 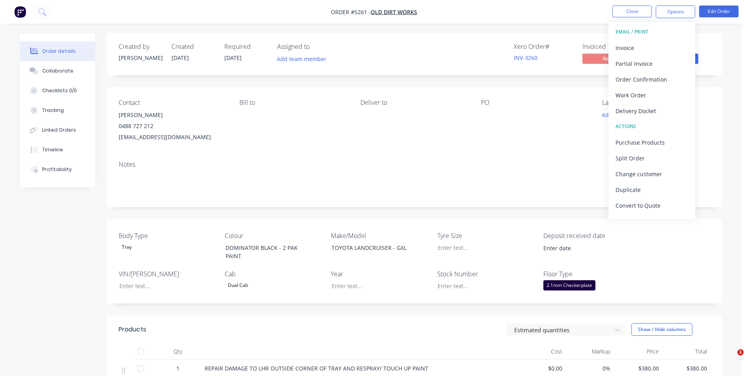 What do you see at coordinates (394, 12) in the screenshot?
I see `a: QLD Dirt Works` at bounding box center [394, 12].